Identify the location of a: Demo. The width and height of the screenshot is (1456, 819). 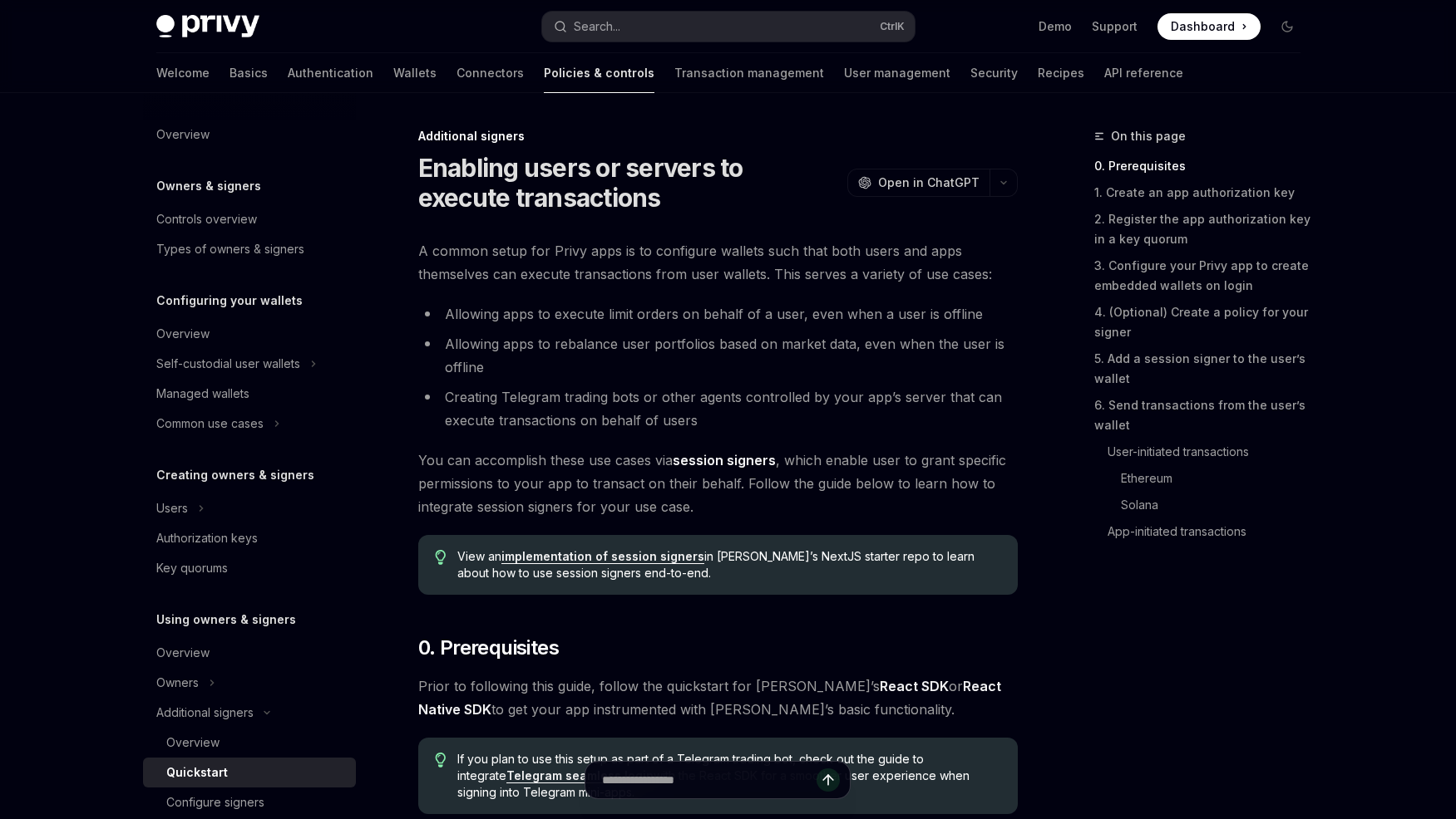
(1055, 27).